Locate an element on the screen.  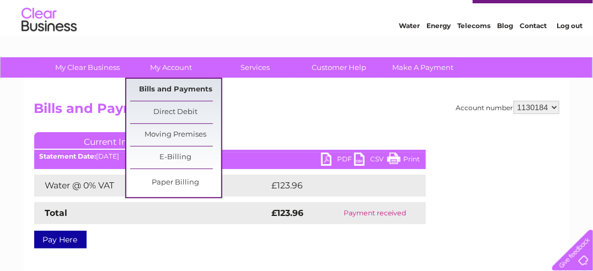
a: Log out is located at coordinates (569, 51).